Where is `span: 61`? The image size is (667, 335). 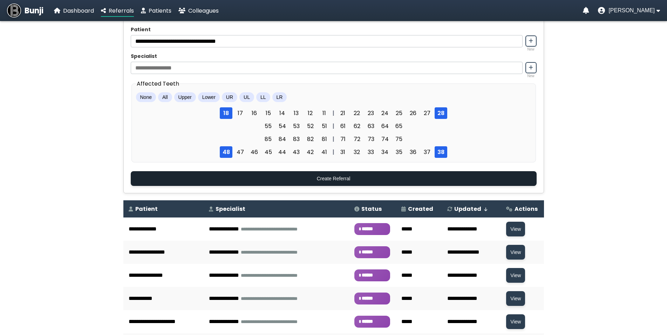
span: 61 is located at coordinates (343, 126).